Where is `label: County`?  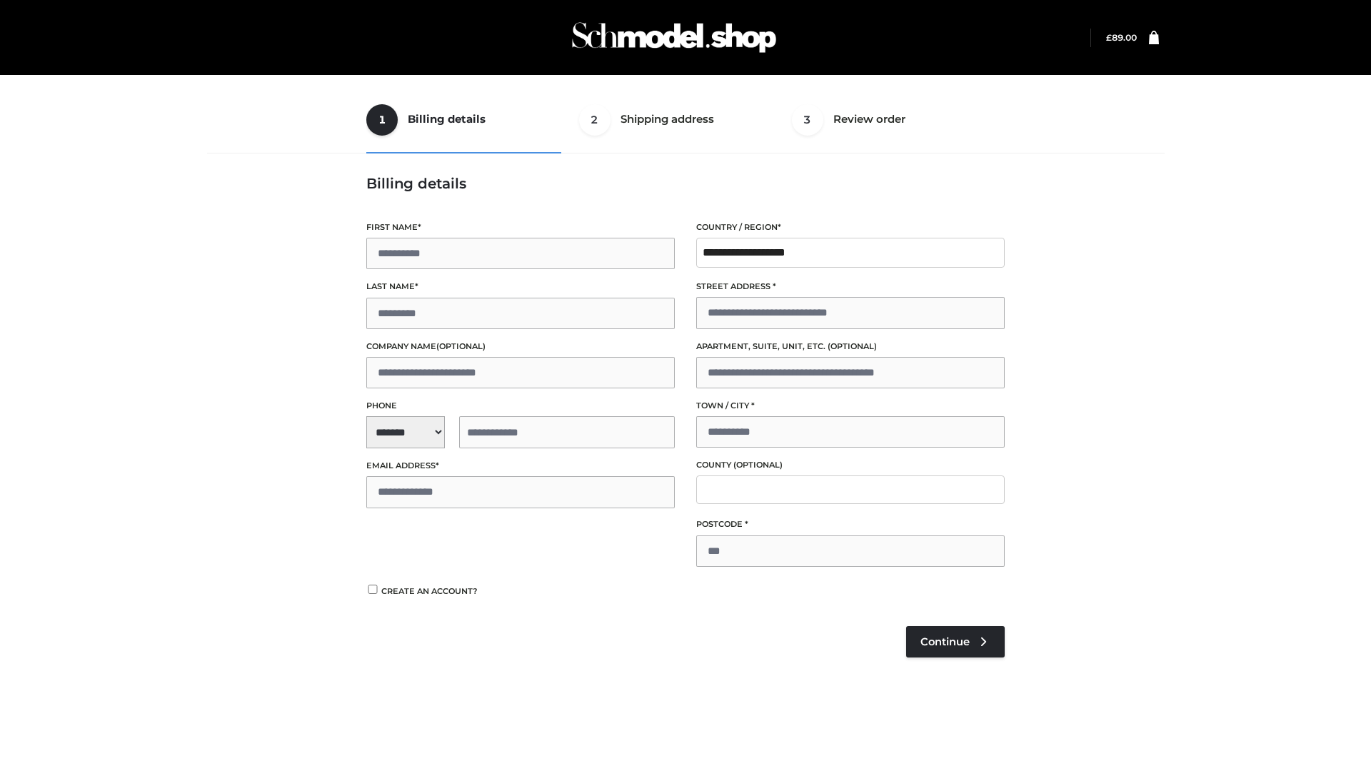 label: County is located at coordinates (851, 465).